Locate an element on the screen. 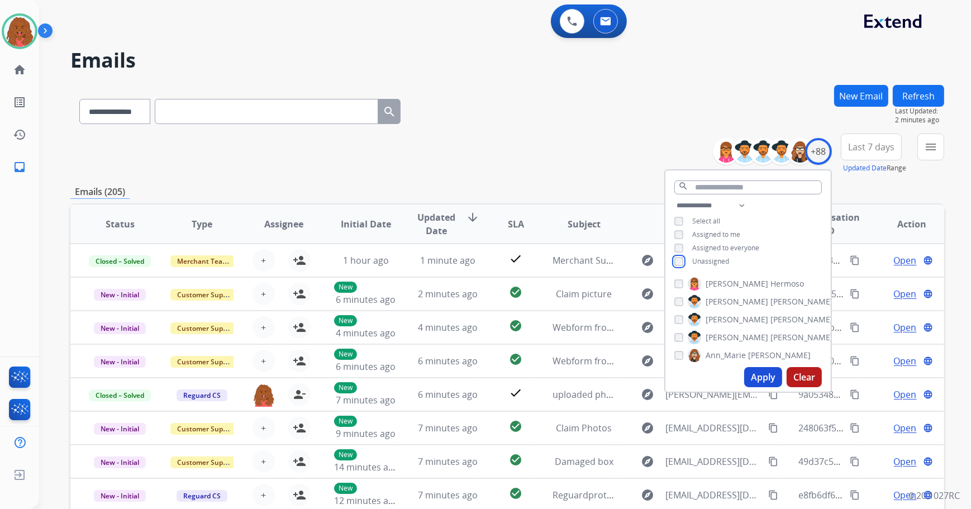  mat-icon: list_alt is located at coordinates (20, 102).